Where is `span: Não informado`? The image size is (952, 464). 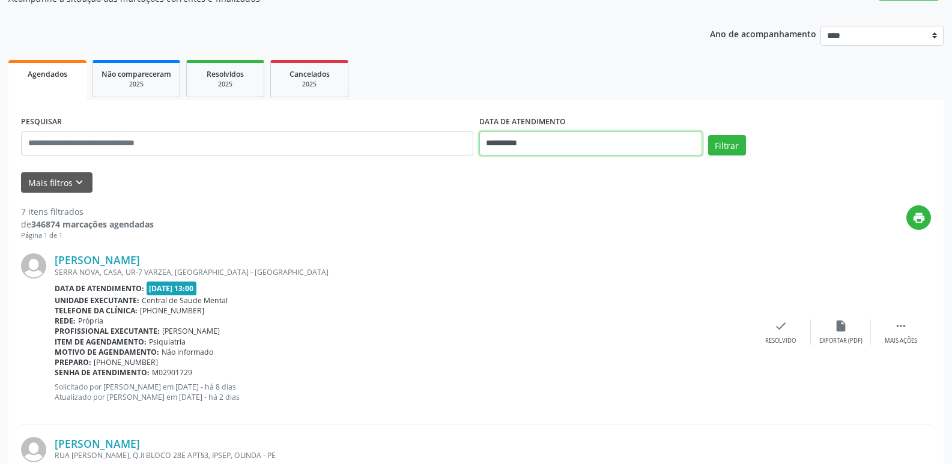
span: Não informado is located at coordinates (187, 352).